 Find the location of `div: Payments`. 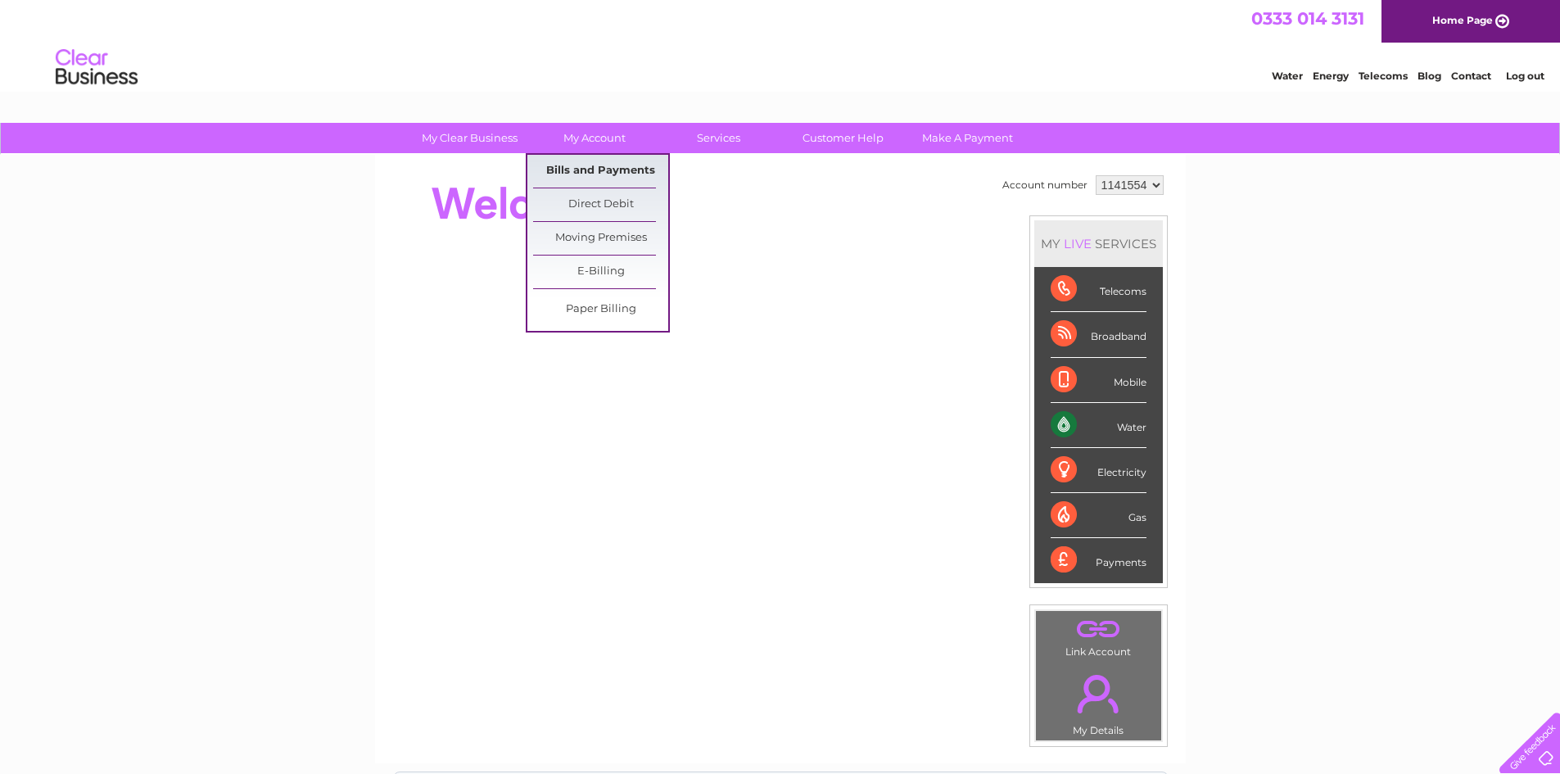

div: Payments is located at coordinates (1098, 560).